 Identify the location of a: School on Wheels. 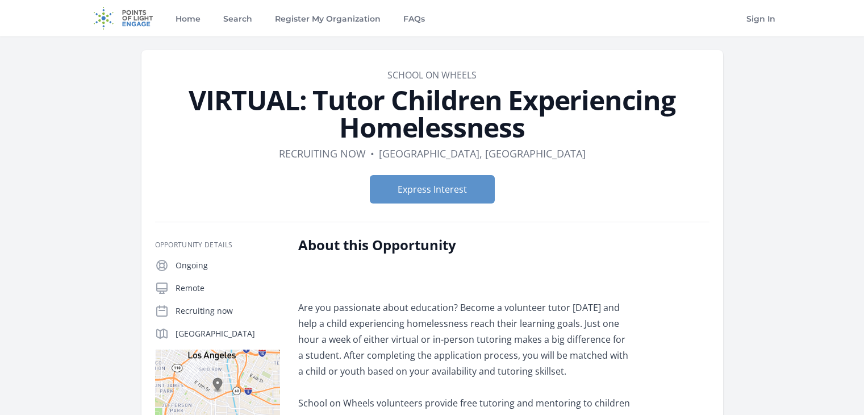
(432, 75).